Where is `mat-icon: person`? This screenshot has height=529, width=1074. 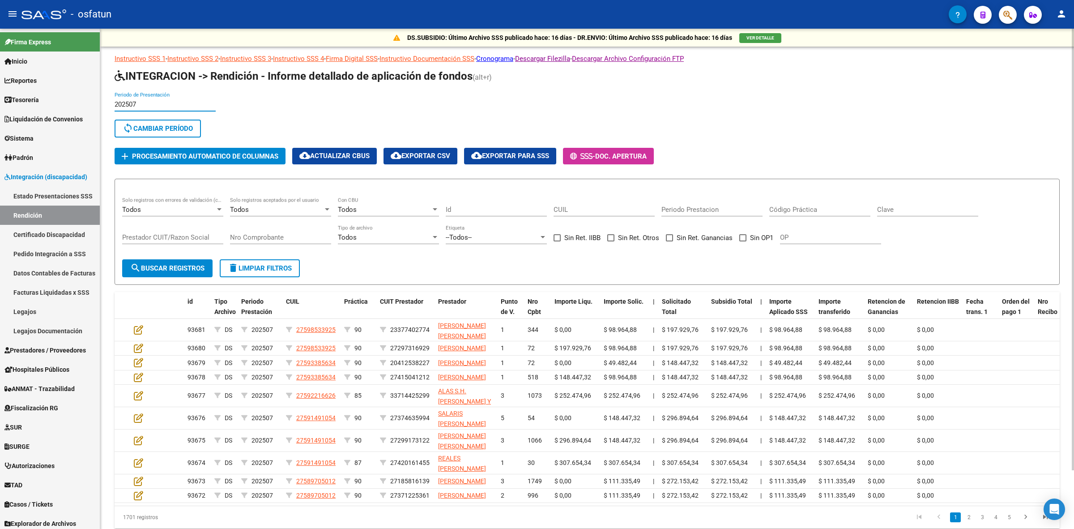 mat-icon: person is located at coordinates (1062, 14).